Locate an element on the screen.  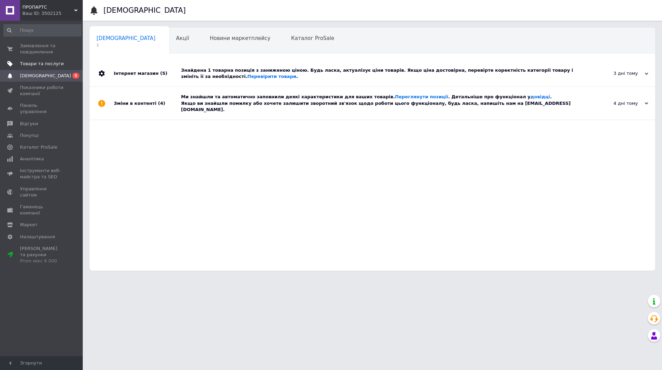
a: довідці is located at coordinates (540, 97).